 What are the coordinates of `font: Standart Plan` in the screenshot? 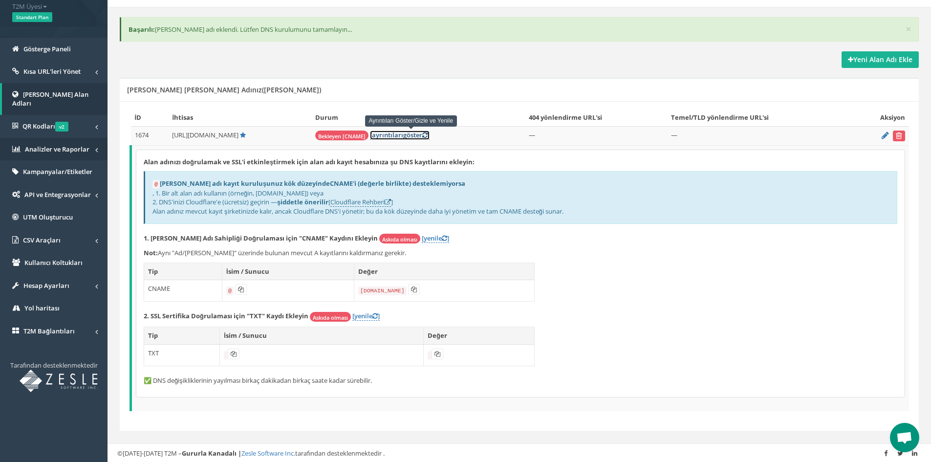 It's located at (32, 17).